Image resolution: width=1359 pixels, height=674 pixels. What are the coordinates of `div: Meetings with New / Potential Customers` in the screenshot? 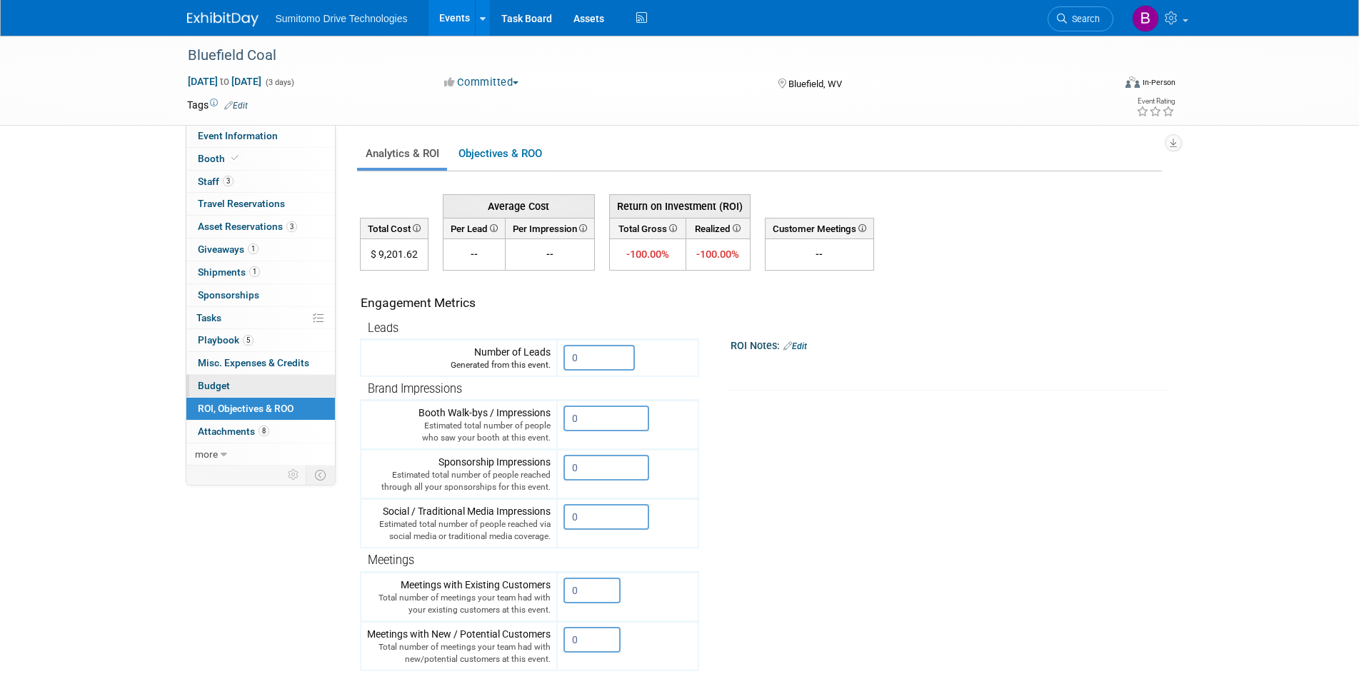 It's located at (459, 646).